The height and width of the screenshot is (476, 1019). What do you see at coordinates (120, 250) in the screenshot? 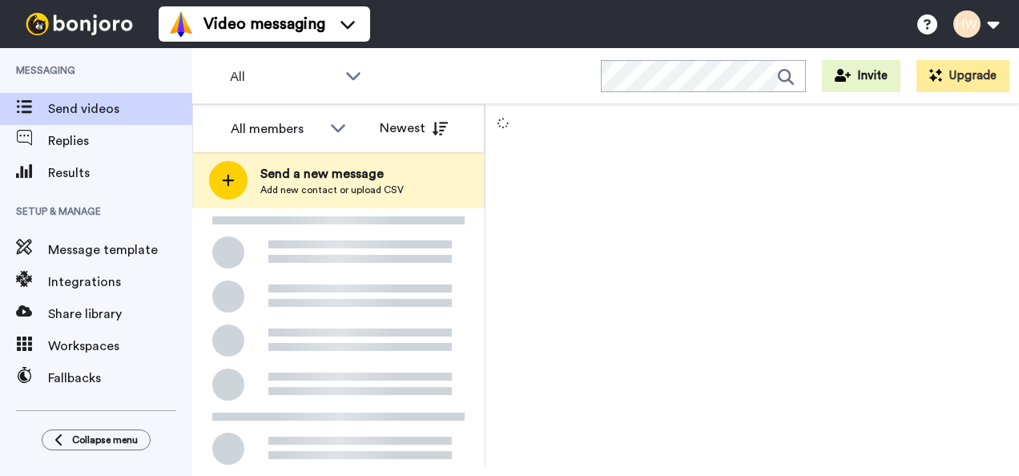
I see `span: Message template` at bounding box center [120, 250].